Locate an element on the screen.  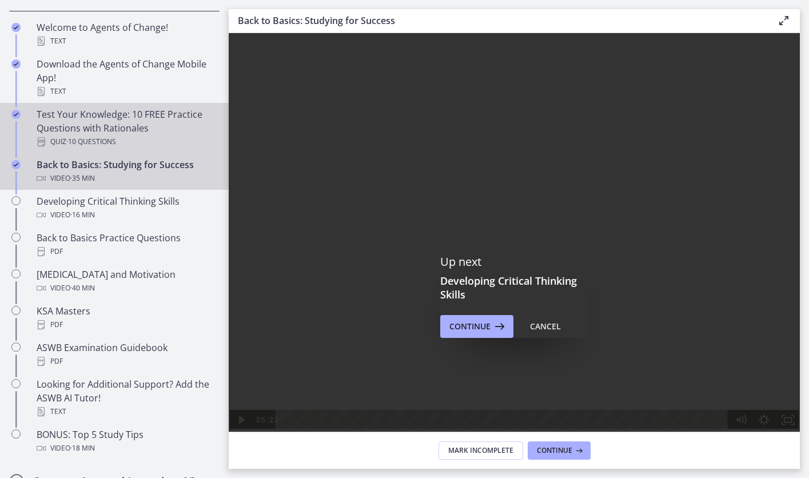
button: Mute is located at coordinates (512, 387).